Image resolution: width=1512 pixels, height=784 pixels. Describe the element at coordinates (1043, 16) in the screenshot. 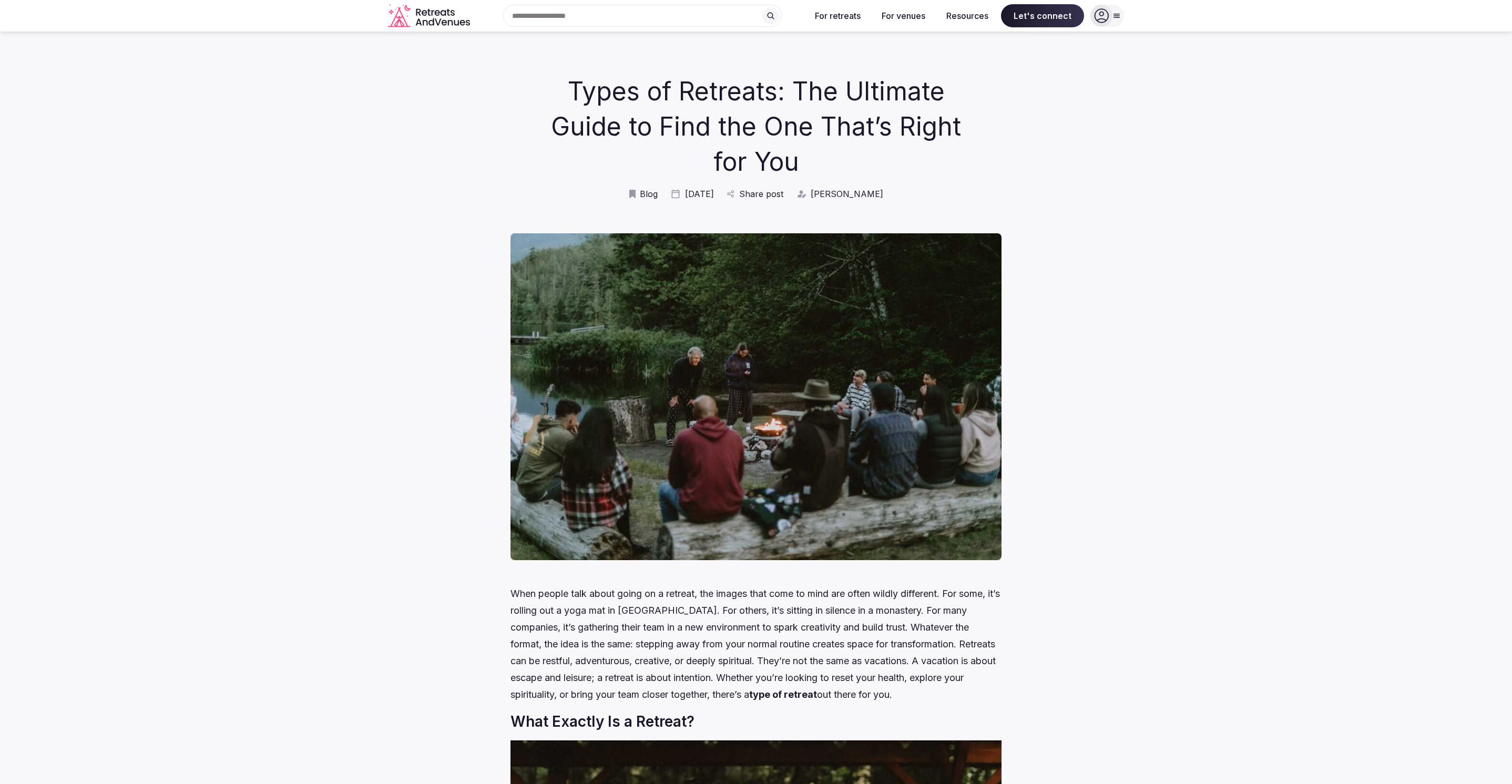

I see `span: Let's connect` at that location.